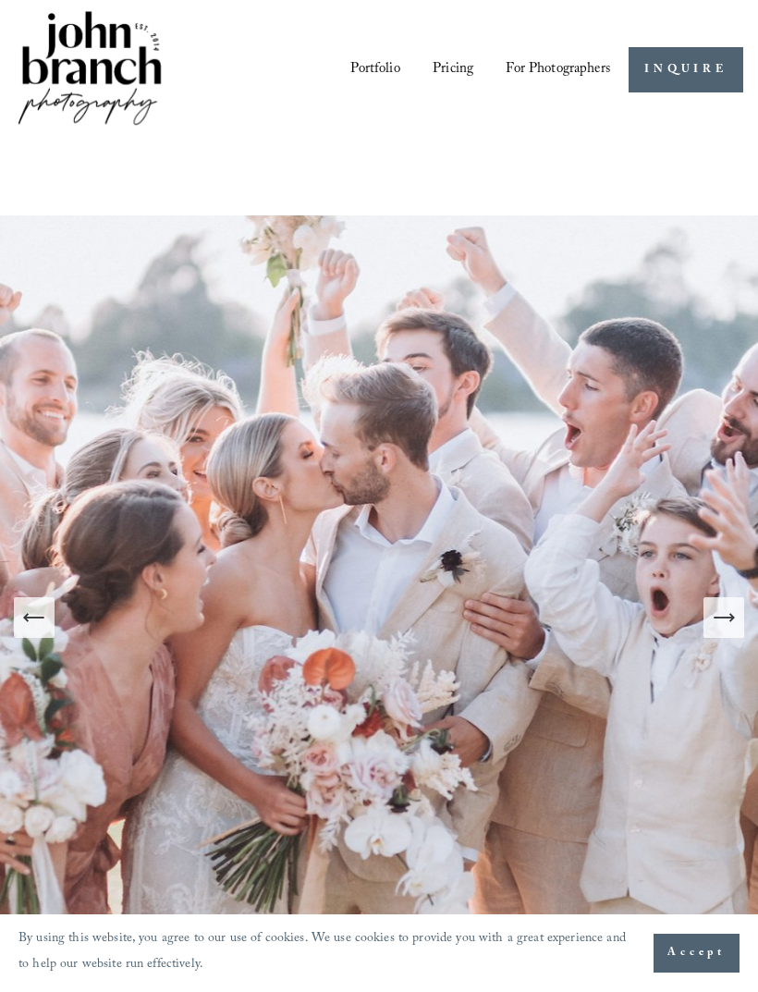 This screenshot has height=992, width=758. Describe the element at coordinates (724, 618) in the screenshot. I see `button: Next Slide` at that location.